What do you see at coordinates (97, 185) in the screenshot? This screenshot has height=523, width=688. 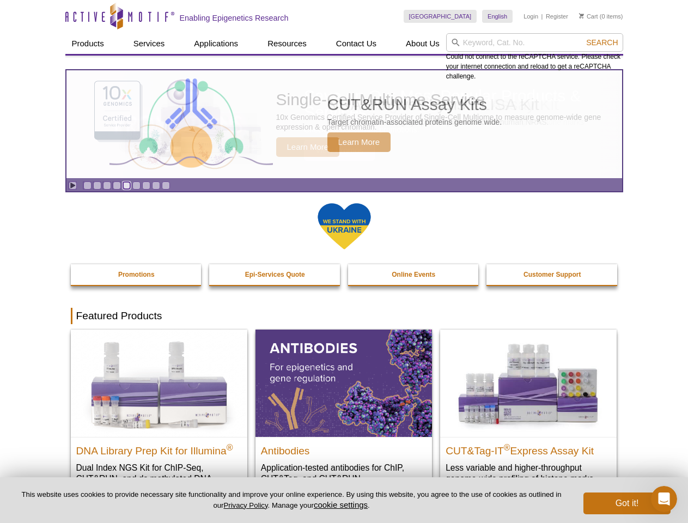 I see `a: Go to slide 2` at bounding box center [97, 185].